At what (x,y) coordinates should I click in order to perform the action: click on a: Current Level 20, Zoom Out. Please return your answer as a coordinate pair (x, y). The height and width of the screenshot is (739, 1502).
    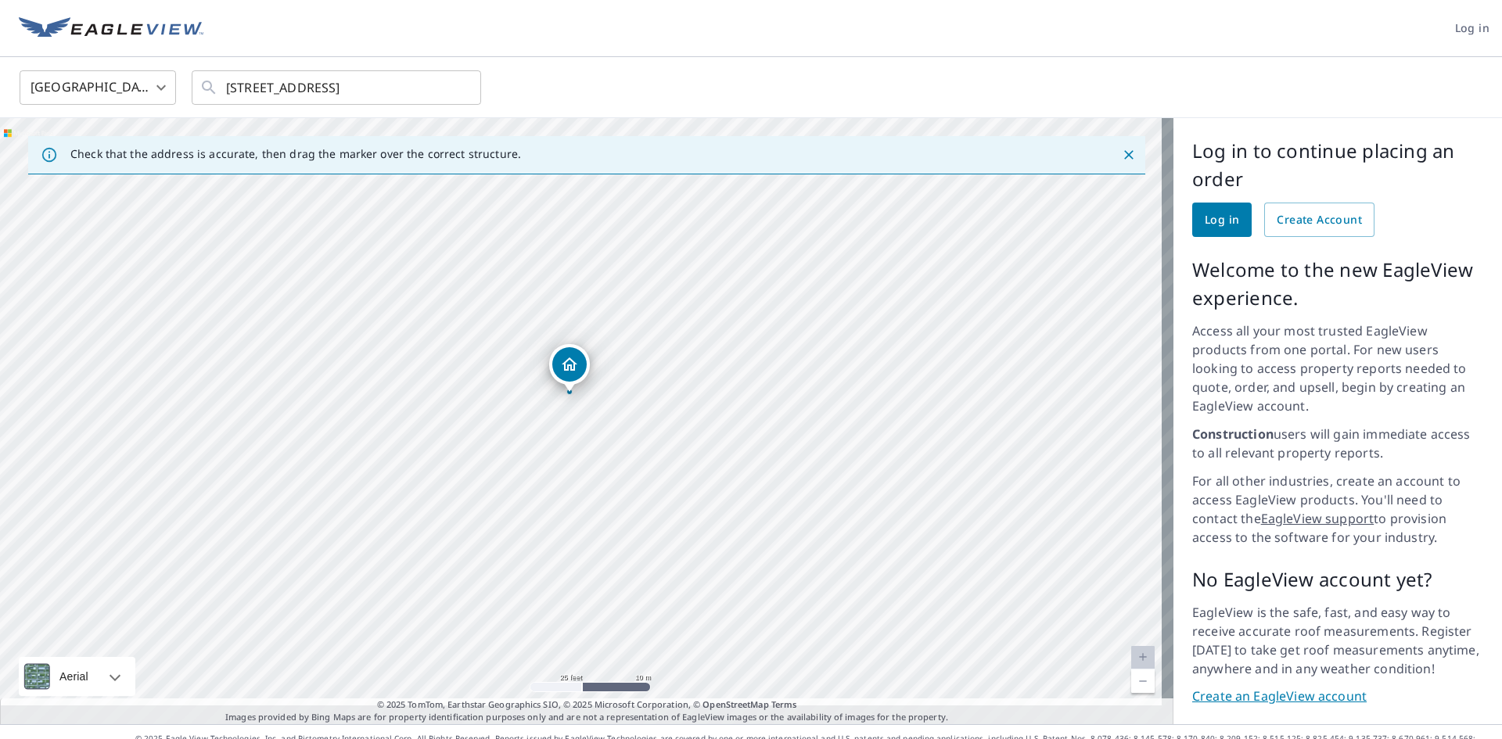
    Looking at the image, I should click on (1143, 682).